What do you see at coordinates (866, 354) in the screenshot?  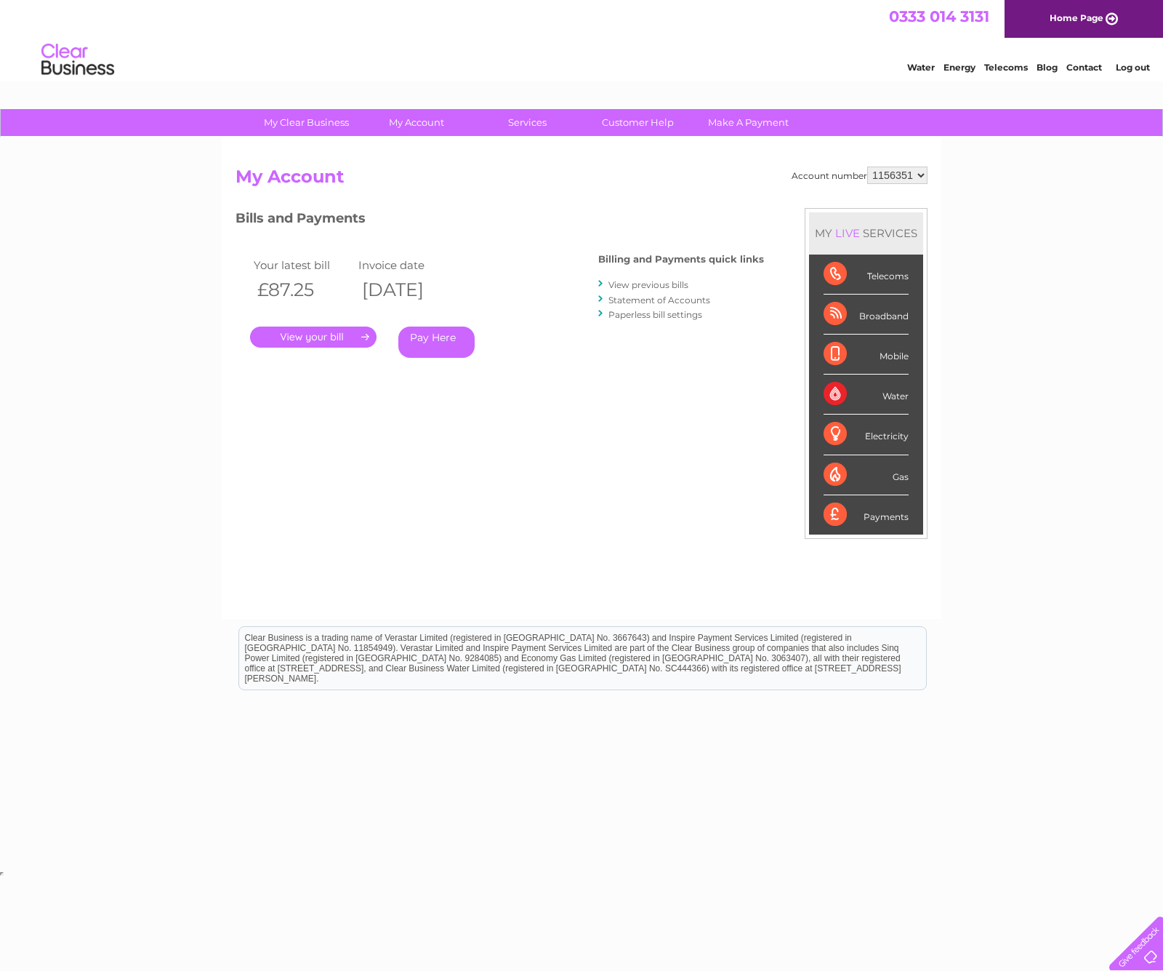 I see `div: Mobile` at bounding box center [866, 354].